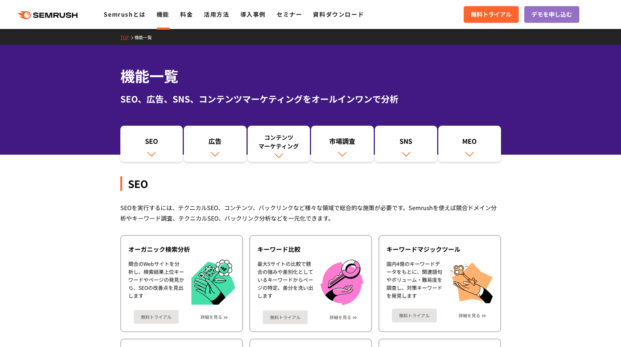 The height and width of the screenshot is (347, 621). What do you see at coordinates (156, 282) in the screenshot?
I see `div: 競合のWebサイトを分析し、検索結果上位キーワードやページの発見から、SEOの改善点を見出します` at bounding box center [156, 282].